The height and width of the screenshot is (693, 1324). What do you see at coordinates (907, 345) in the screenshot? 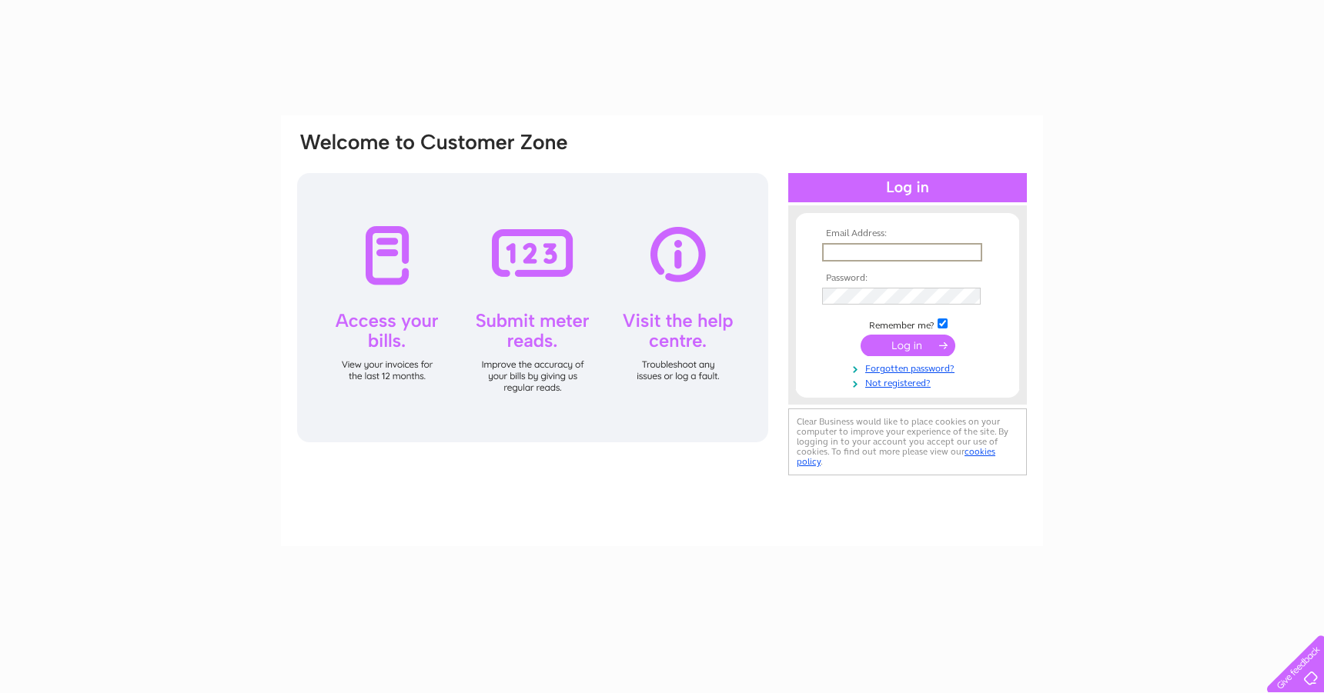
I see `input: Submit` at bounding box center [907, 345].